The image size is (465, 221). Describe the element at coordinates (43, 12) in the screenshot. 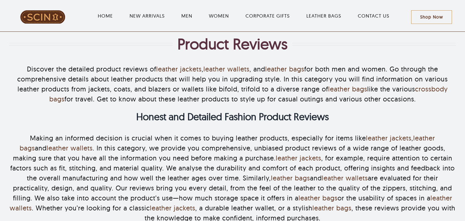

I see `a: LeatherSCIN` at that location.